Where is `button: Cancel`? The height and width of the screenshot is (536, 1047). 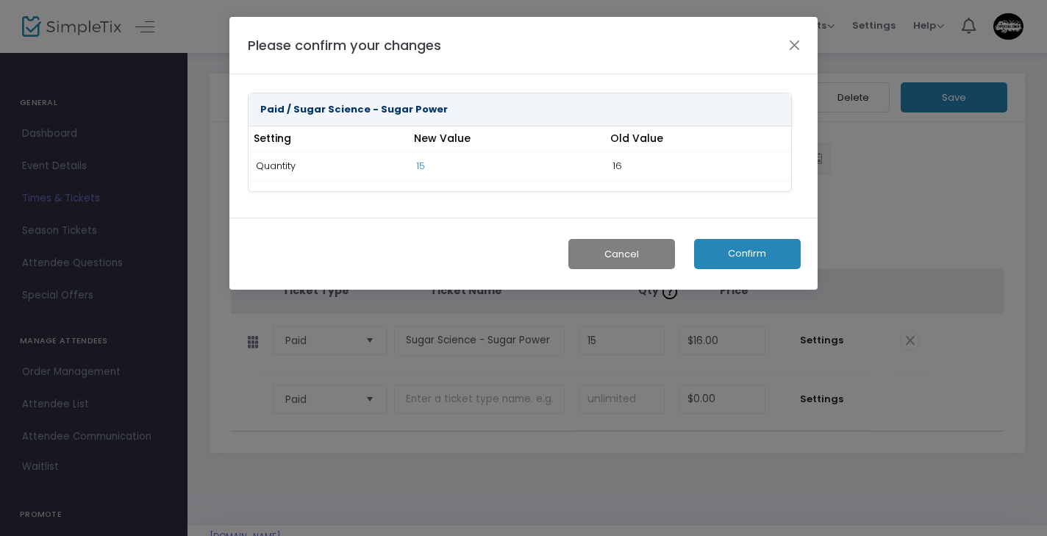 button: Cancel is located at coordinates (621, 254).